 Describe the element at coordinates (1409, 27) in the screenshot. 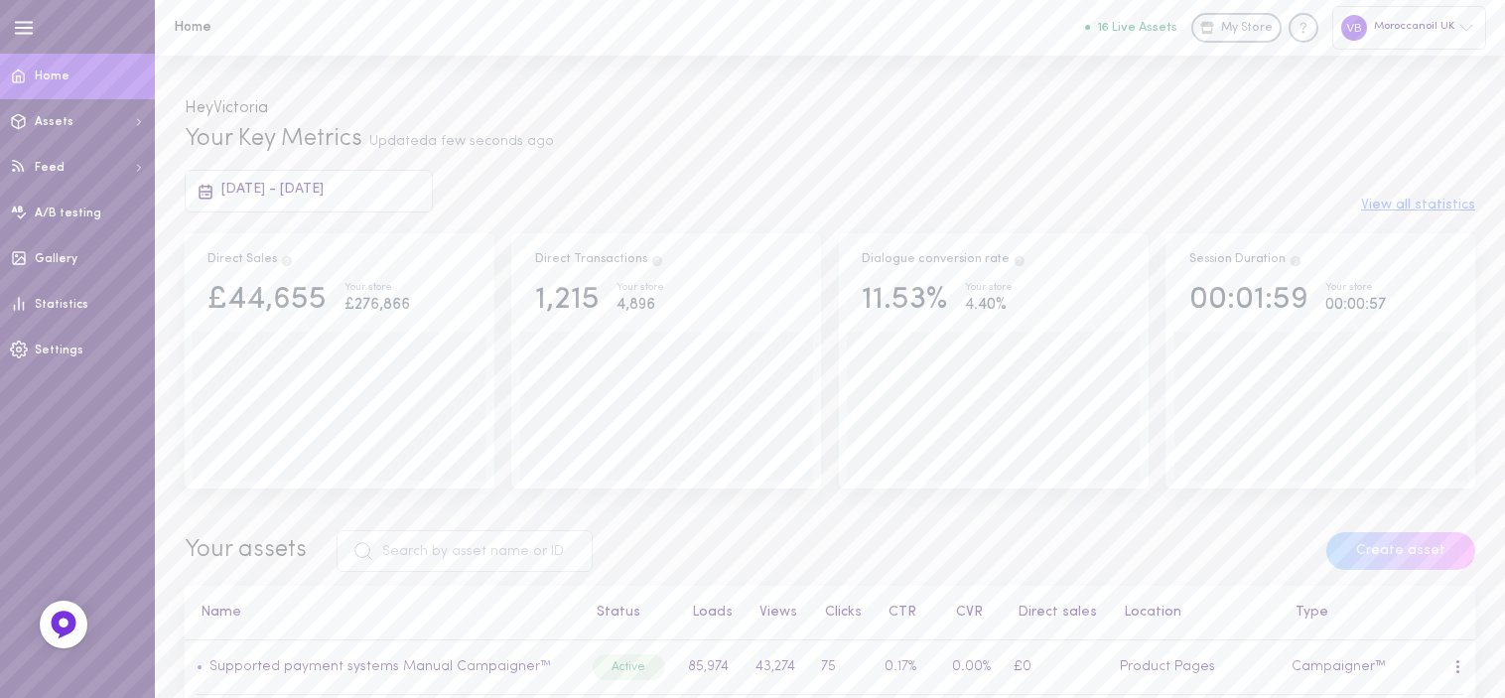

I see `div: Moroccanoil UK` at that location.